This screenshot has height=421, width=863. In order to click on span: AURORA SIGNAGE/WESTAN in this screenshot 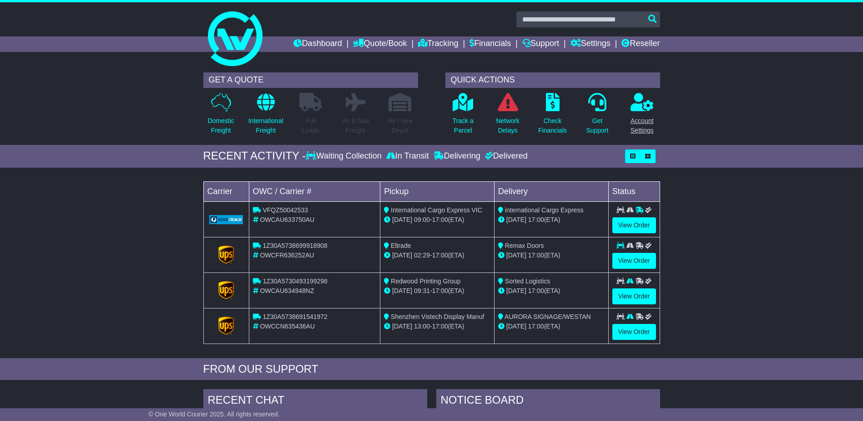, I will do `click(548, 316)`.